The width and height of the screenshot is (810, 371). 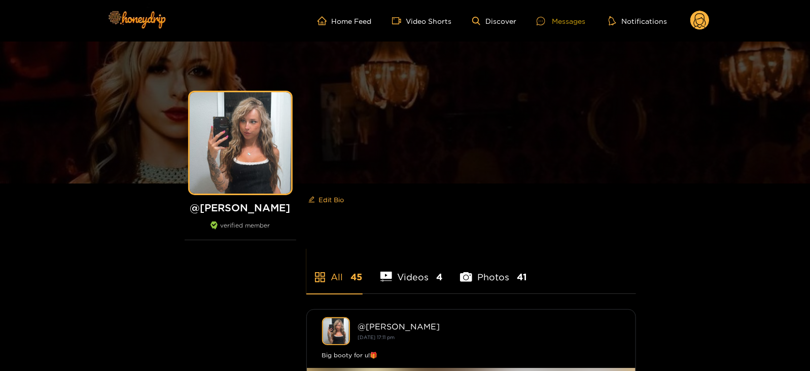 What do you see at coordinates (399, 21) in the screenshot?
I see `span: video-camera` at bounding box center [399, 21].